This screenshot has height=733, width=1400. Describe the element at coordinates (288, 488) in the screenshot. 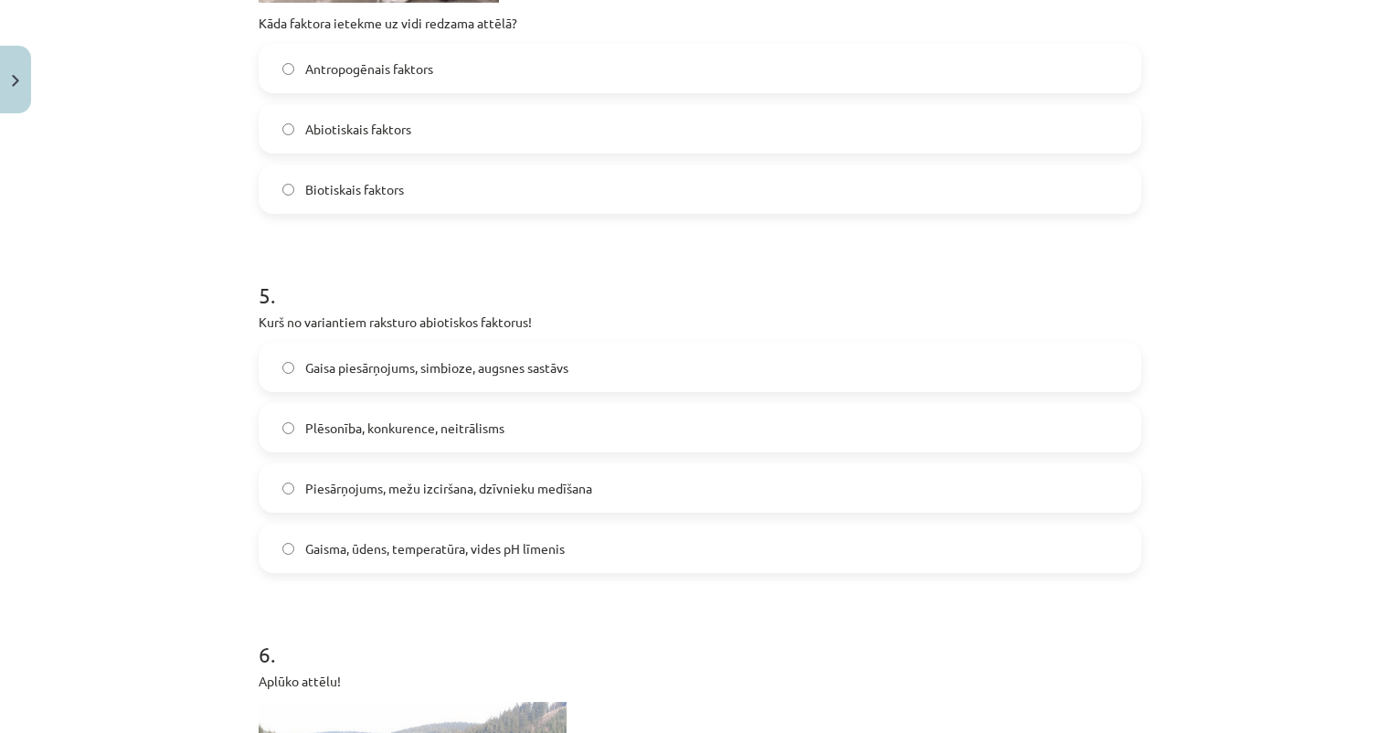

I see `input: Piesārņojums, mežu izciršana, dzīvnieku medīšana` at that location.